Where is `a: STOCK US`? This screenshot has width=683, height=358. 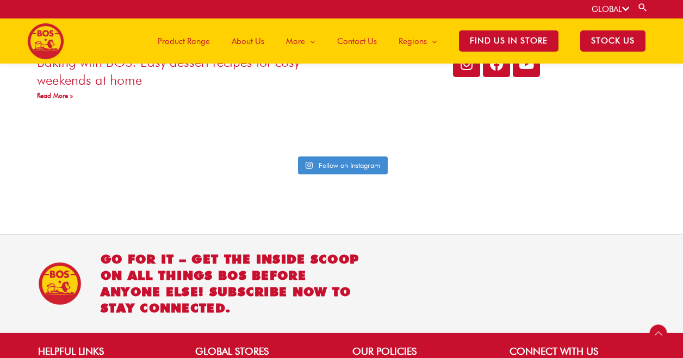
a: STOCK US is located at coordinates (613, 41).